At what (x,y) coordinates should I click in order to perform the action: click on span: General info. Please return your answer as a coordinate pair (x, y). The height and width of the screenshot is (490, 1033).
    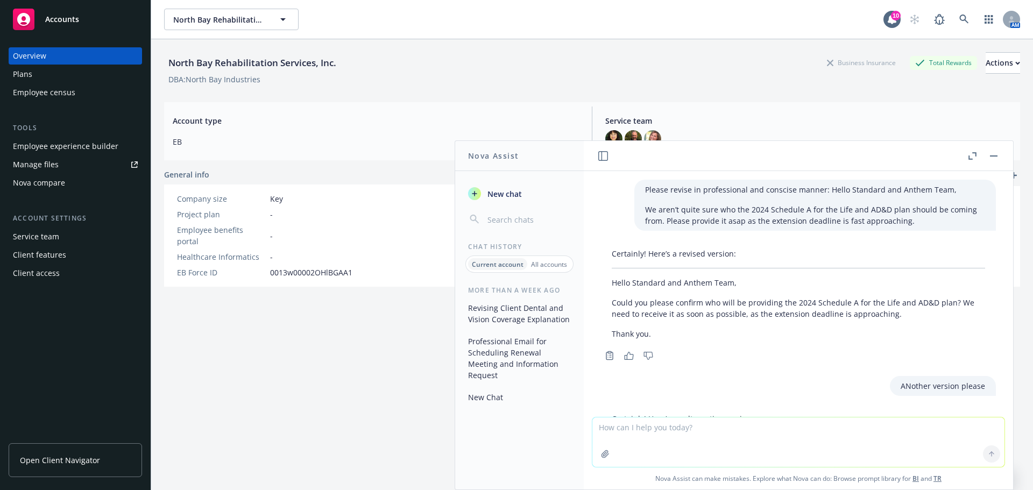
    Looking at the image, I should click on (187, 174).